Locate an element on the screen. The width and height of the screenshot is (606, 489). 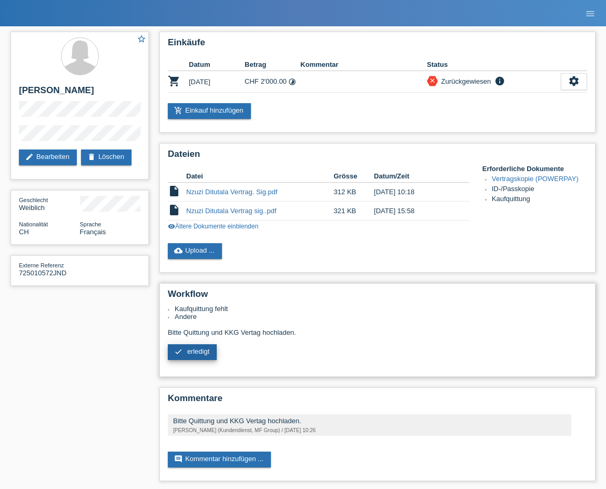
i: close is located at coordinates (433, 81).